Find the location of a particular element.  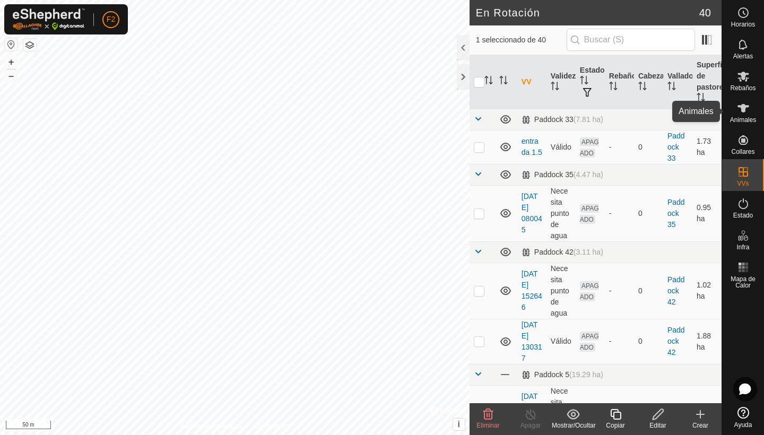

a: Política de Privacidad is located at coordinates (210, 426).